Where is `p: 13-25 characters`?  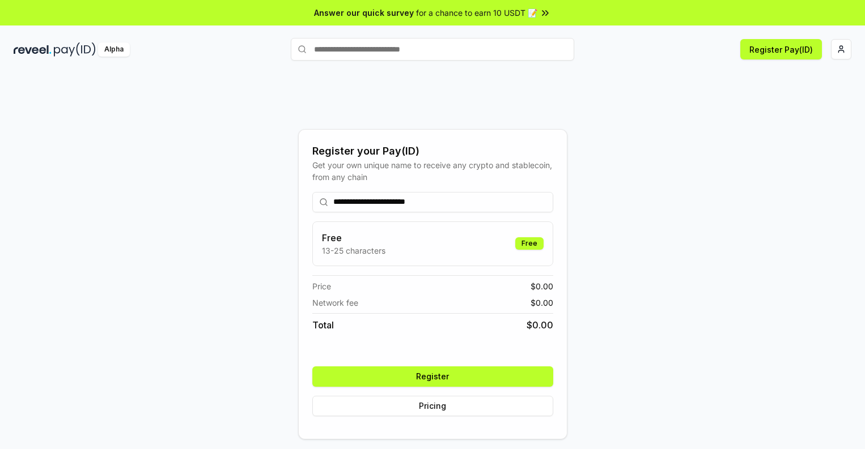 p: 13-25 characters is located at coordinates (354, 250).